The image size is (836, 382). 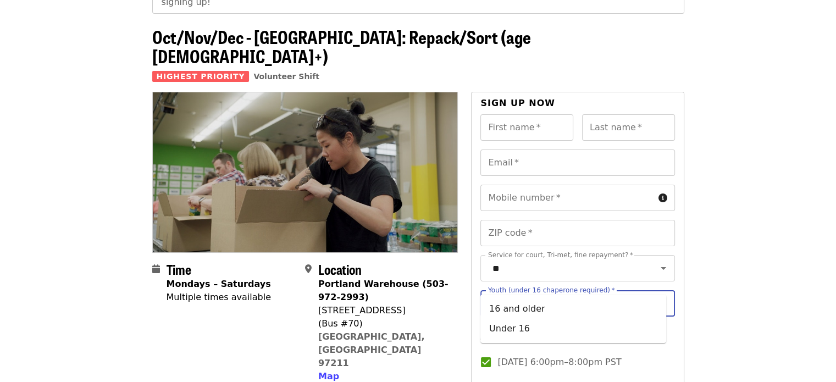 I want to click on div: Multiple times available, so click(x=219, y=297).